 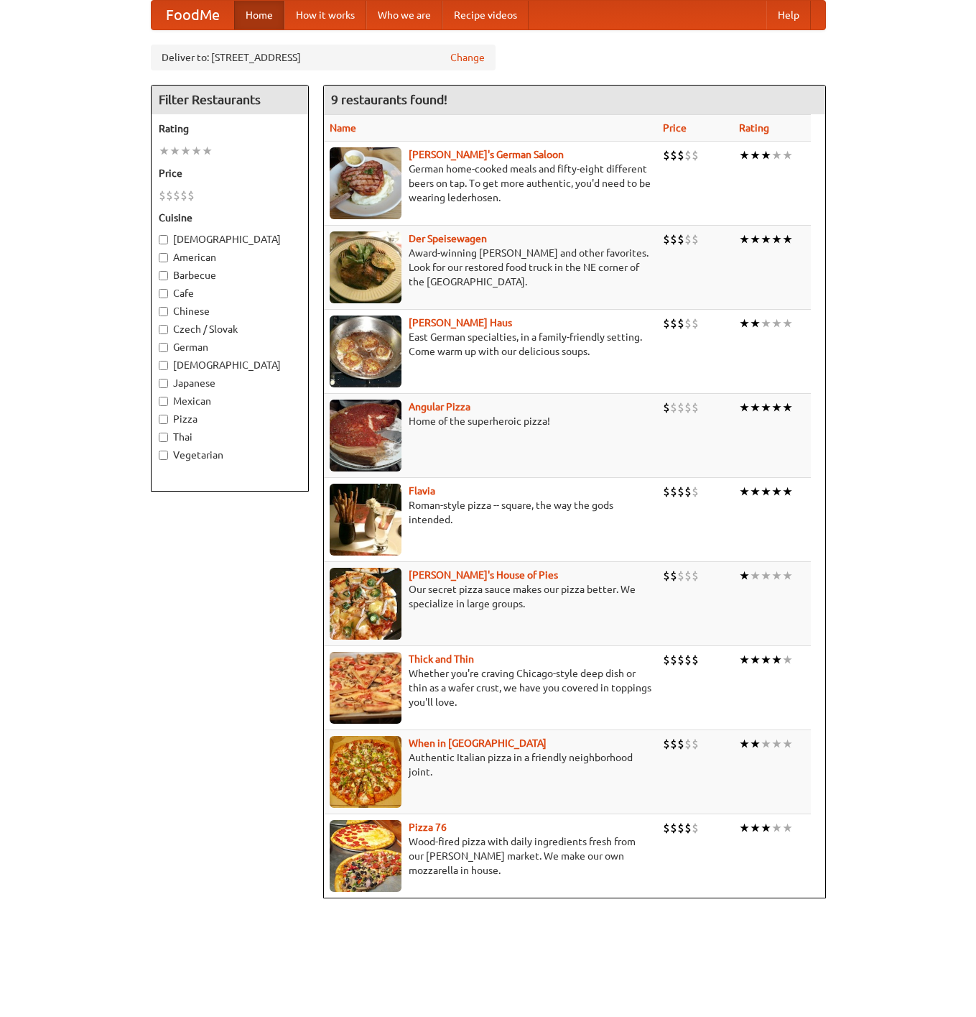 I want to click on img: thick.jpg, so click(x=366, y=687).